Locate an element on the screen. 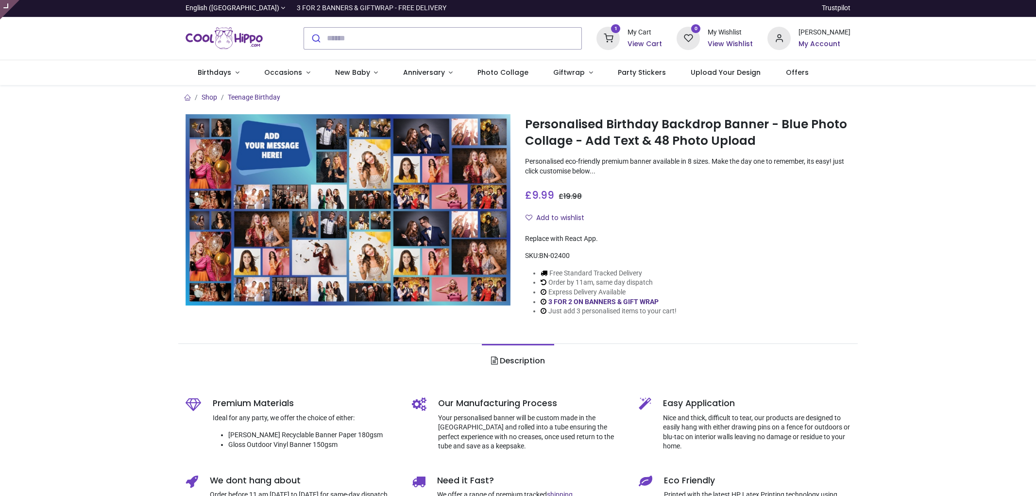  button: Submit is located at coordinates (315, 38).